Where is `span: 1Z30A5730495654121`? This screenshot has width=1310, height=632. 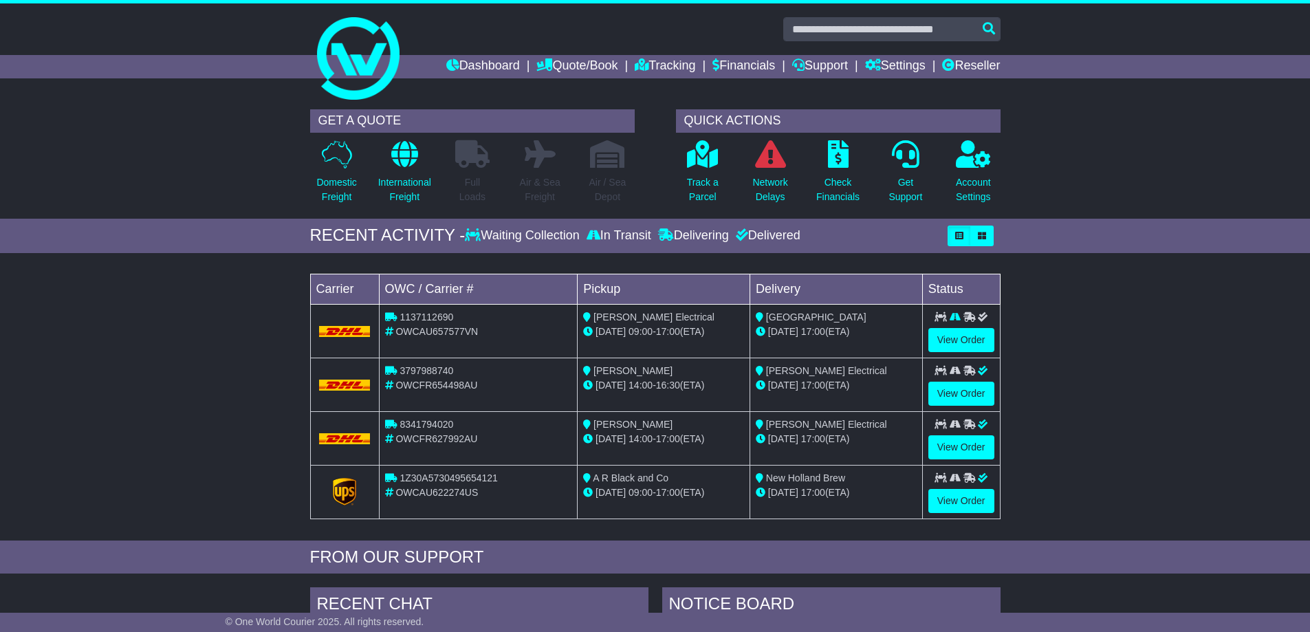
span: 1Z30A5730495654121 is located at coordinates (448, 478).